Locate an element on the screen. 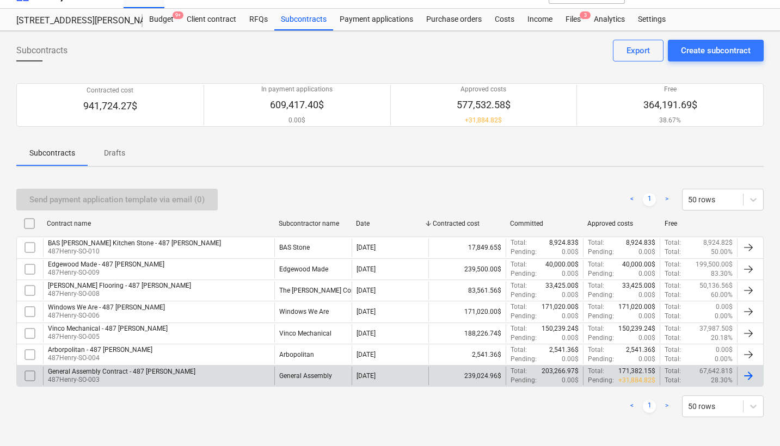 This screenshot has width=780, height=446. a: Subcontracts is located at coordinates (304, 20).